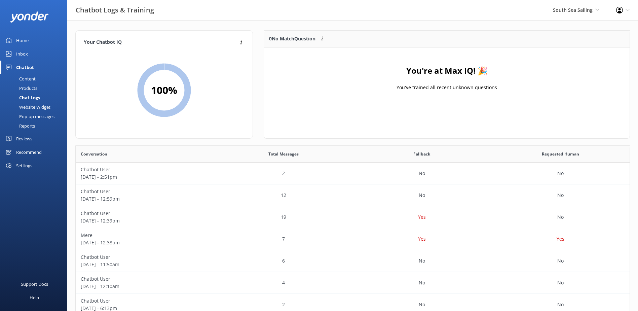 The width and height of the screenshot is (638, 311). What do you see at coordinates (36, 126) in the screenshot?
I see `a: Reports` at bounding box center [36, 126].